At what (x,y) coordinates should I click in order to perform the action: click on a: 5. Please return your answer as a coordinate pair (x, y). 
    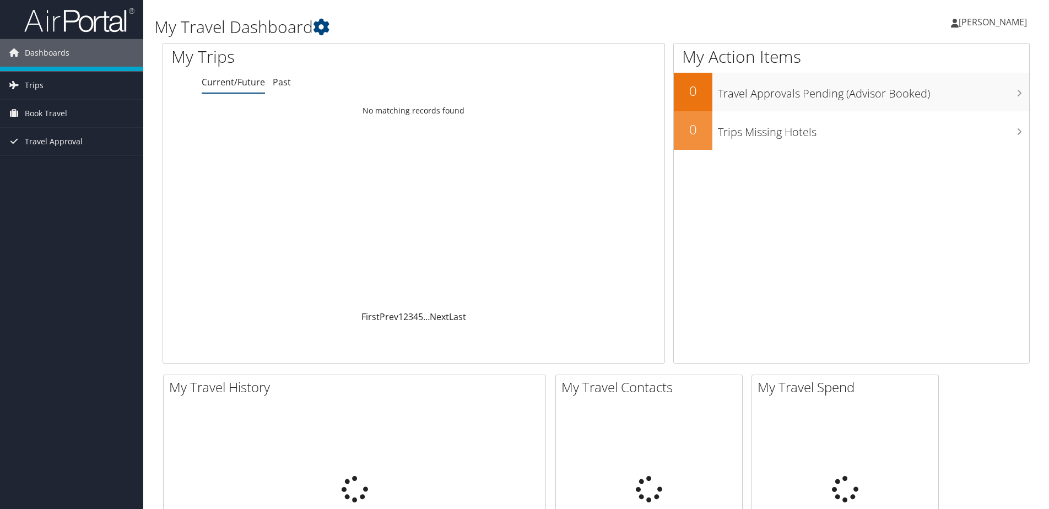
    Looking at the image, I should click on (420, 317).